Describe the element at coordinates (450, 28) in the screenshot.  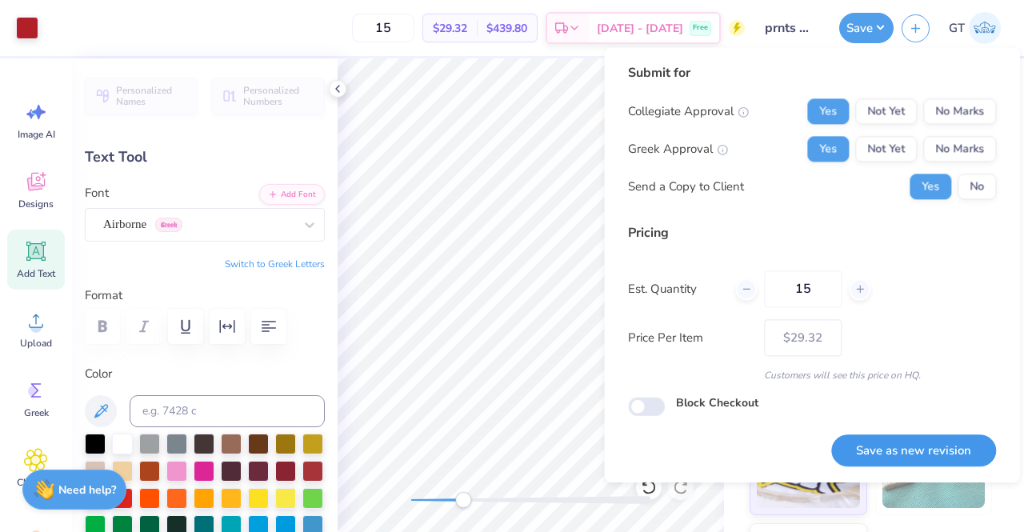
I see `span: $29.32` at that location.